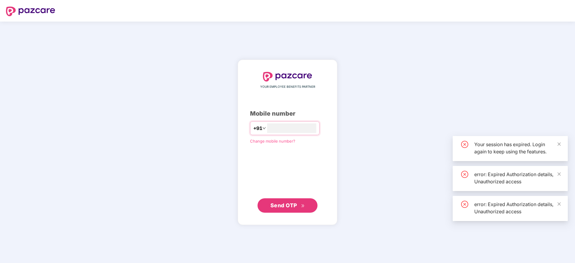  Describe the element at coordinates (288, 114) in the screenshot. I see `div: Mobile number` at that location.